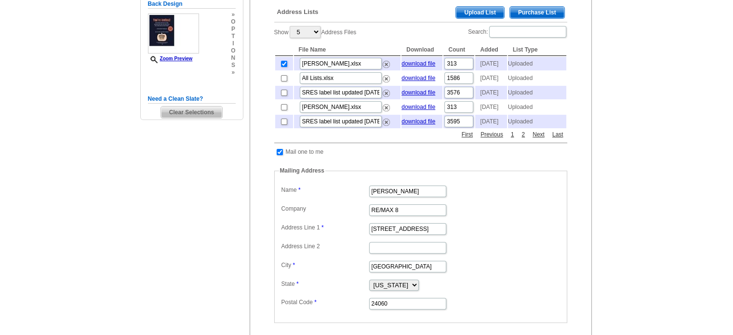 The width and height of the screenshot is (733, 335). I want to click on label: State, so click(325, 284).